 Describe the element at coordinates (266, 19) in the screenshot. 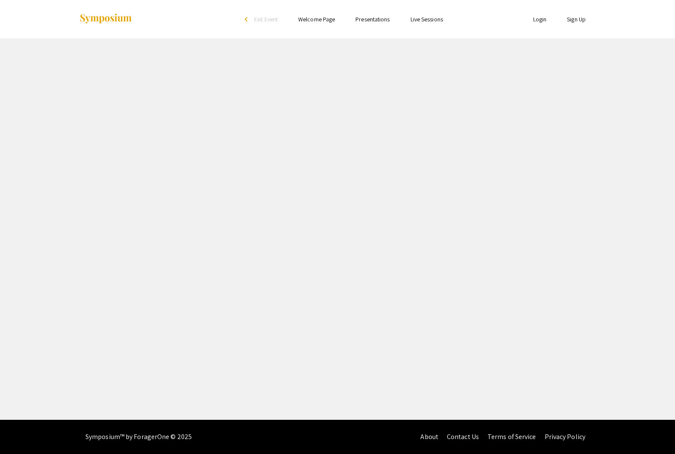

I see `span: Exit Event` at that location.